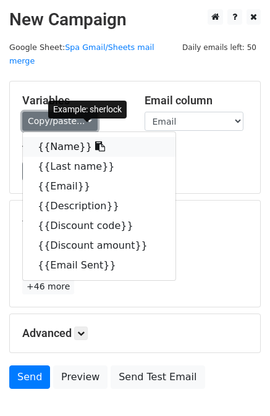 Image resolution: width=270 pixels, height=416 pixels. I want to click on a: Send Test Email, so click(157, 377).